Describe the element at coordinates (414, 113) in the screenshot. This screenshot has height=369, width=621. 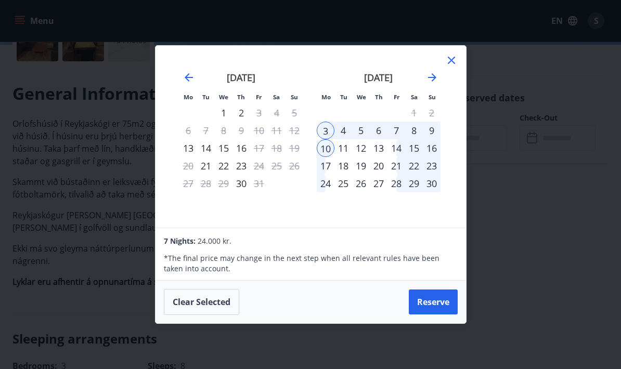
I see `td: Not available. Saturday, November 1, 2025` at that location.